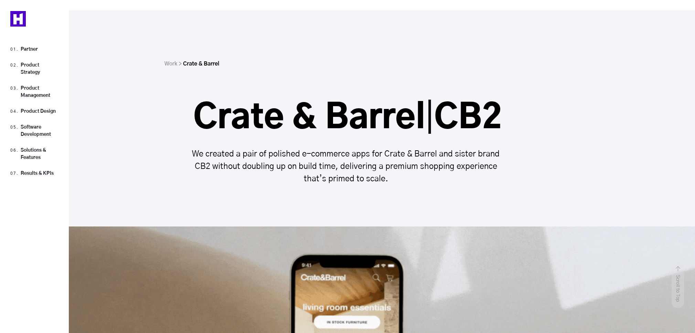 This screenshot has width=695, height=333. What do you see at coordinates (18, 19) in the screenshot?
I see `img: Heady` at bounding box center [18, 19].